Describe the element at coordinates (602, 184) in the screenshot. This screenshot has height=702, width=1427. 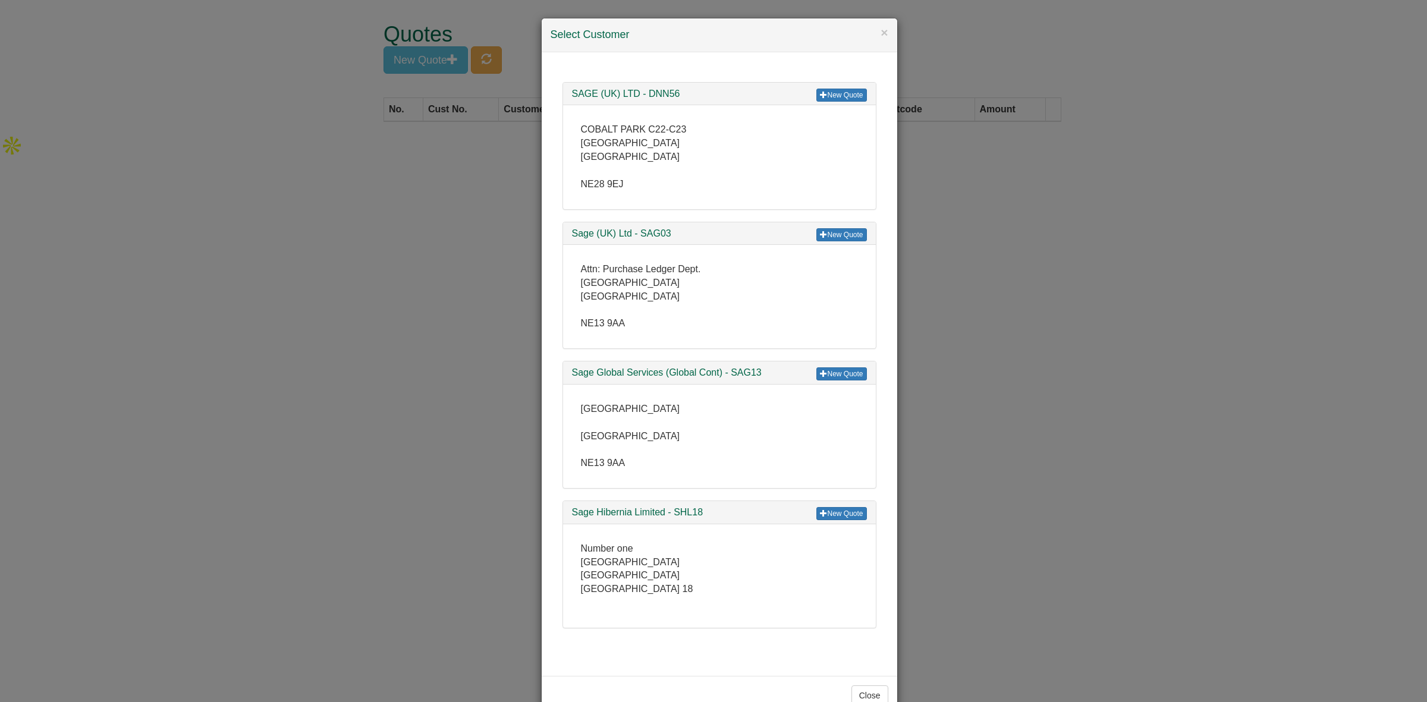
I see `span: NE28 9EJ` at that location.